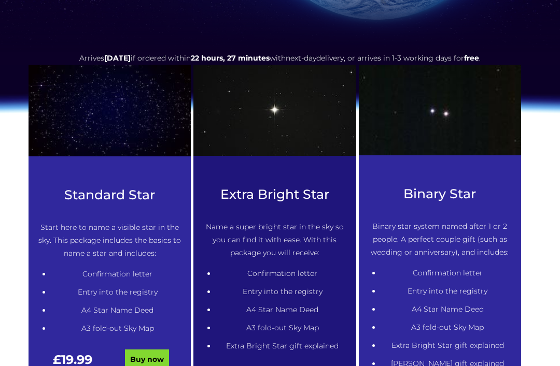 This screenshot has width=560, height=366. What do you see at coordinates (301, 58) in the screenshot?
I see `span: next-day` at bounding box center [301, 58].